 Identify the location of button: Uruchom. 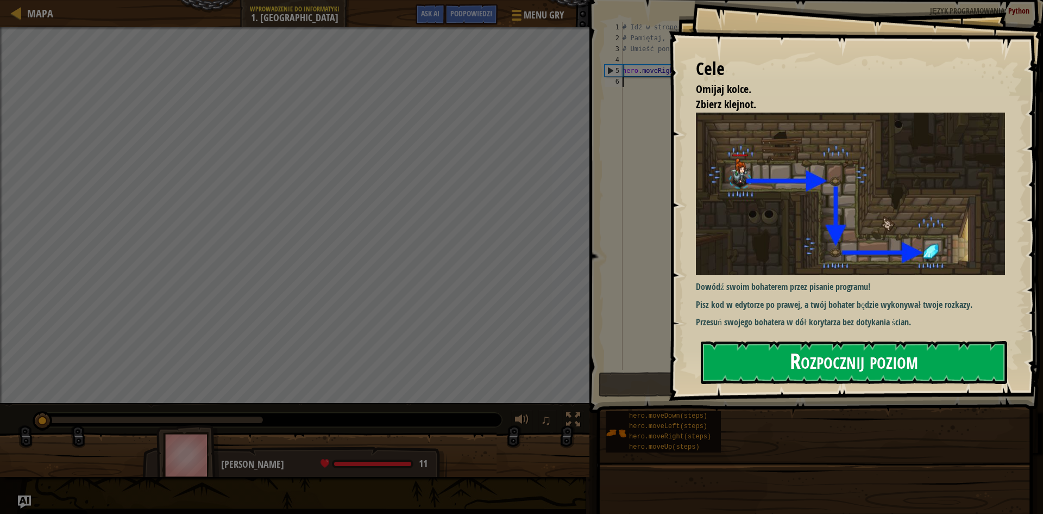
(812, 384).